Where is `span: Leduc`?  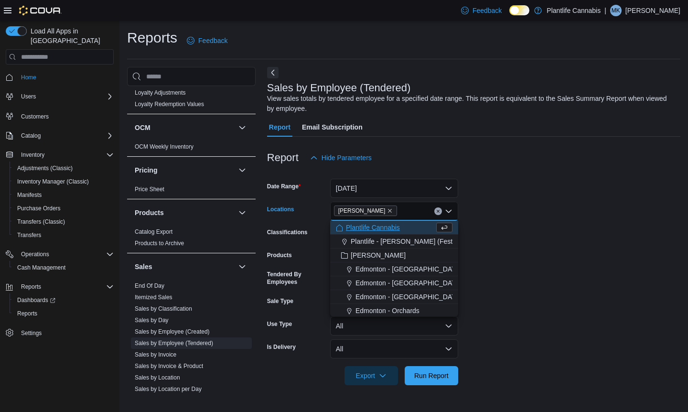
span: Leduc is located at coordinates (366, 211).